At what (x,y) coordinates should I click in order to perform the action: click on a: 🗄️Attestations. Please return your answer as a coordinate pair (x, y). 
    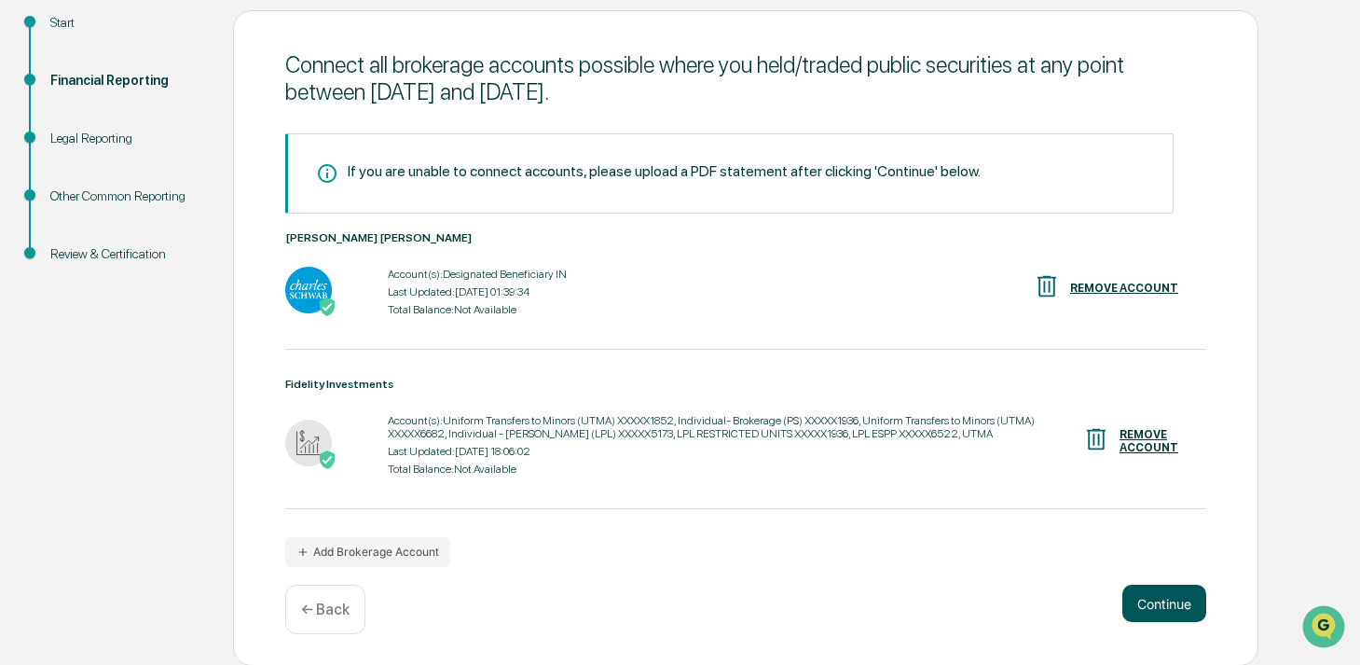
    Looking at the image, I should click on (183, 244).